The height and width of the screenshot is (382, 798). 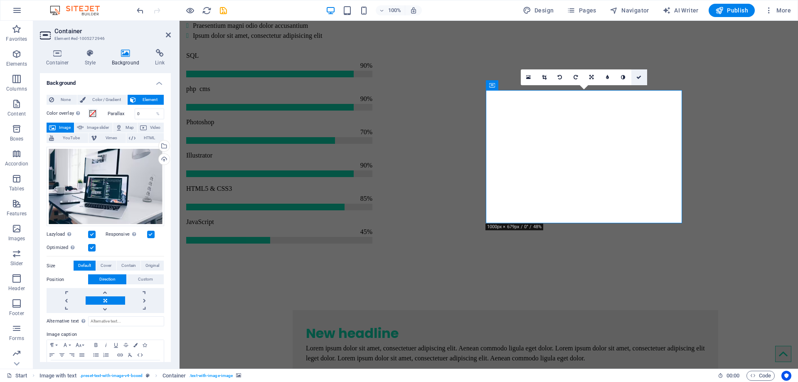 What do you see at coordinates (729, 376) in the screenshot?
I see `h6: Session time` at bounding box center [729, 376].